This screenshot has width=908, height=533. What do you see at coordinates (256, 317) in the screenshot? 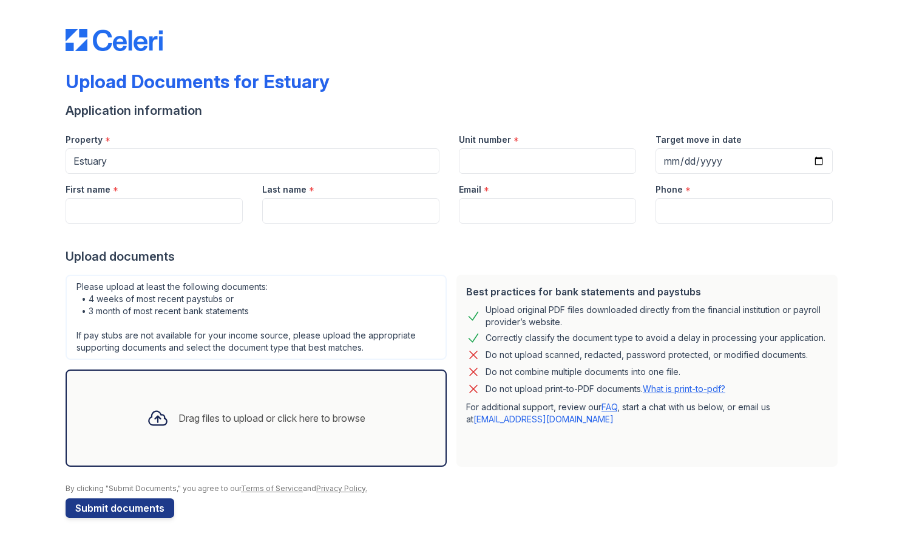
I see `div: Please upload at least the following documents: • 4 weeks of most recent paystubs or • 3 month of...` at bounding box center [256, 317].